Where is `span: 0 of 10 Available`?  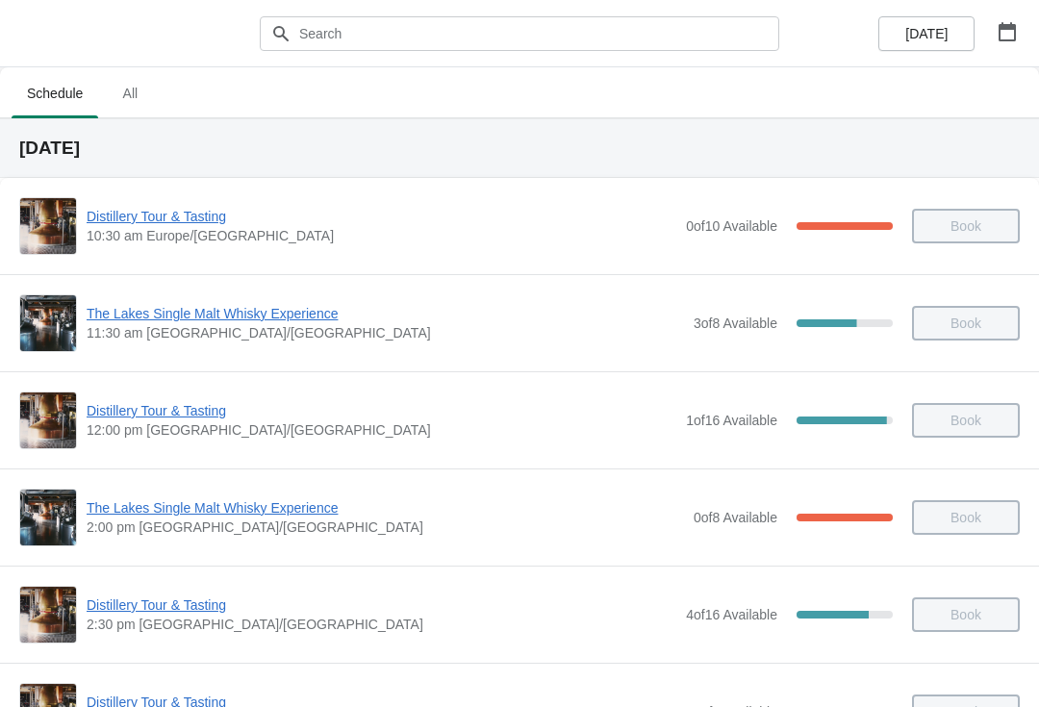 span: 0 of 10 Available is located at coordinates (731, 226).